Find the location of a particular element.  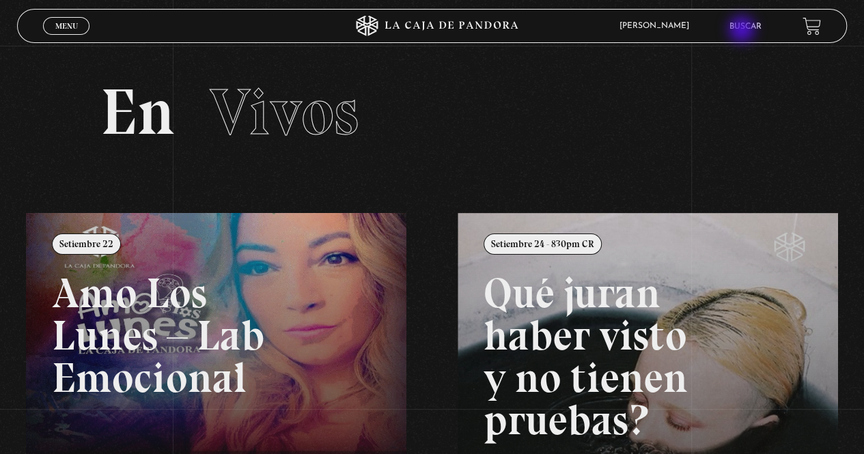

a: View your shopping cart is located at coordinates (812, 26).